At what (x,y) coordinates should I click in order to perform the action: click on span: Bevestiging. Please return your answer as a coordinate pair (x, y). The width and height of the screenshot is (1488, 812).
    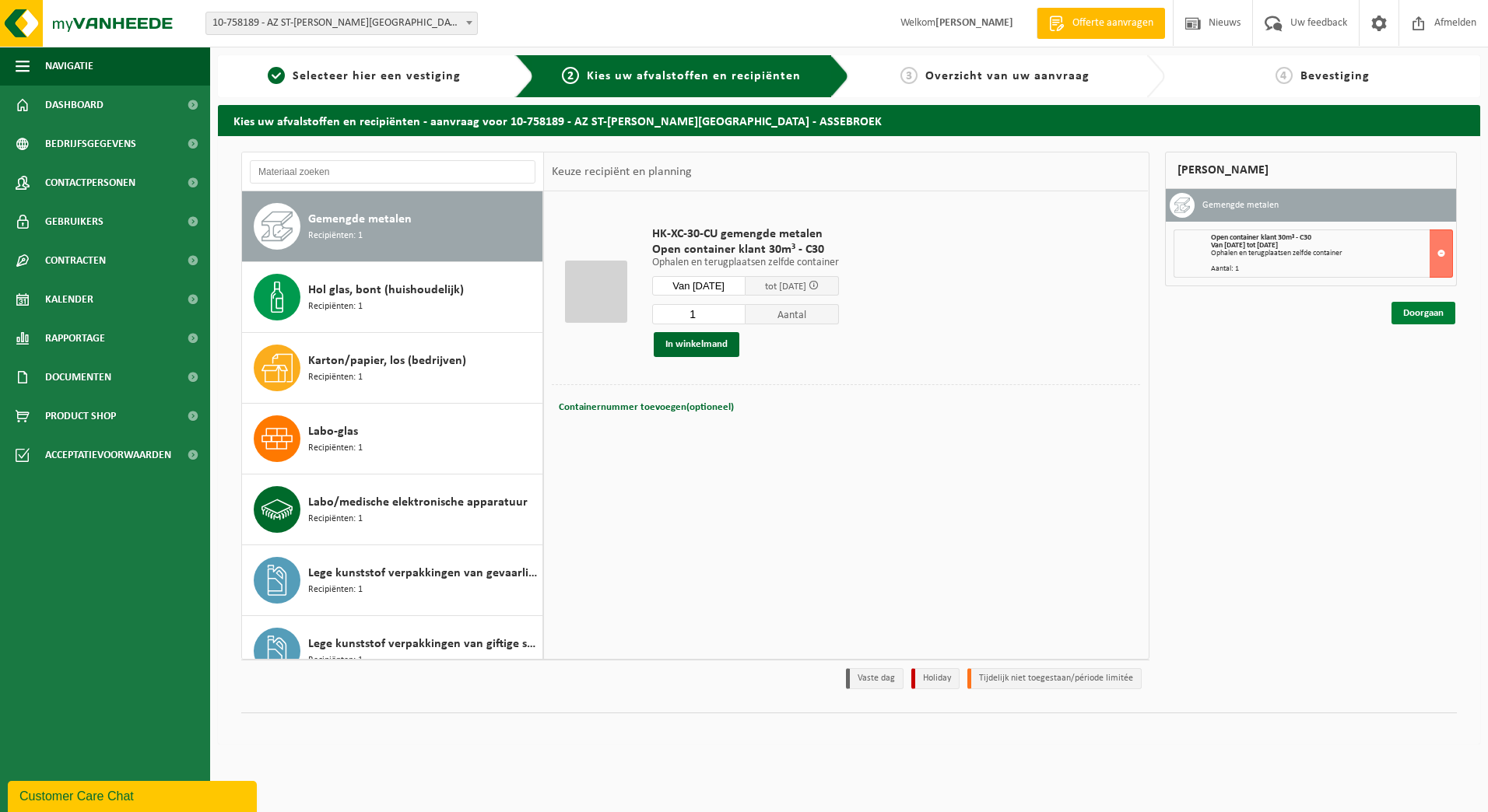
    Looking at the image, I should click on (1335, 77).